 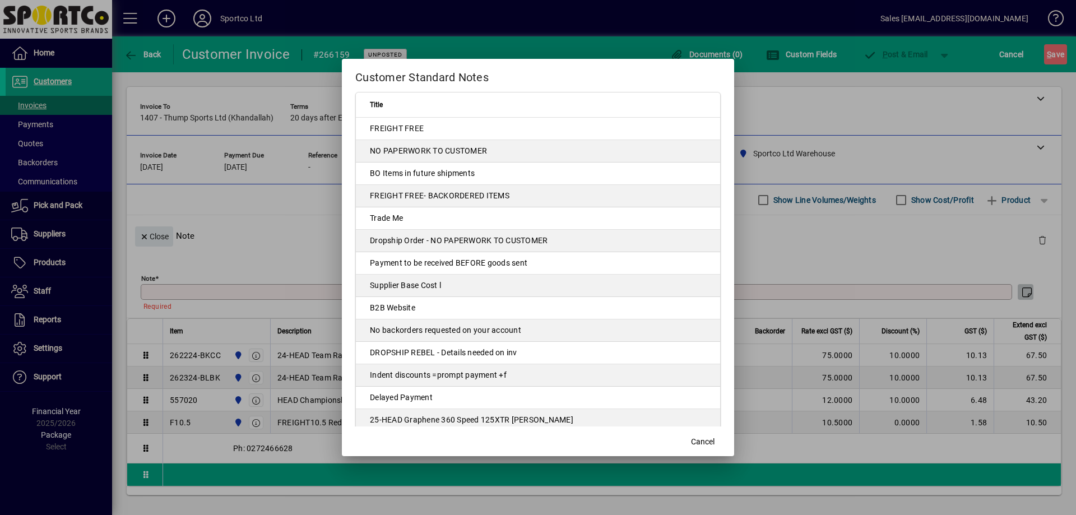 What do you see at coordinates (538, 263) in the screenshot?
I see `td: Payment to be received BEFORE goods sent` at bounding box center [538, 263].